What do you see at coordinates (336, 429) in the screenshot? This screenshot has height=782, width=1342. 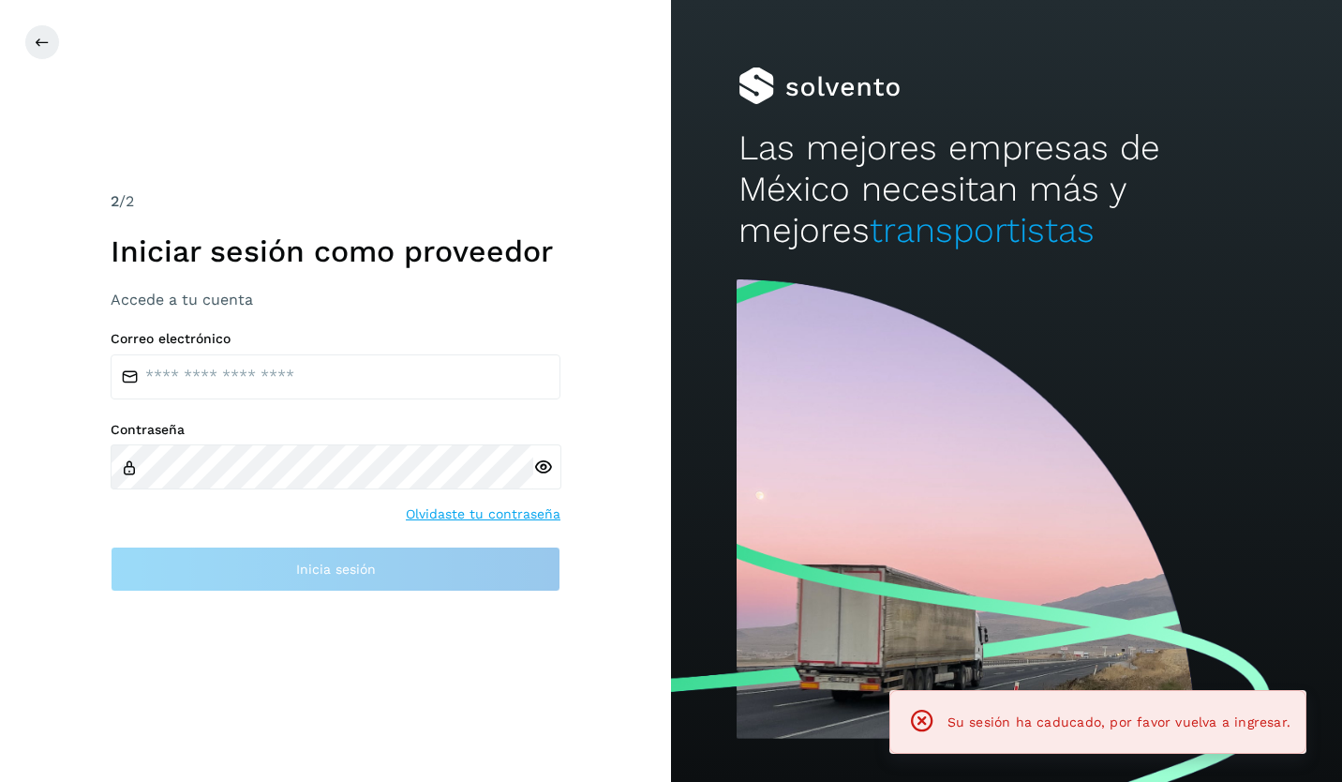 I see `label: Contraseña` at bounding box center [336, 429].